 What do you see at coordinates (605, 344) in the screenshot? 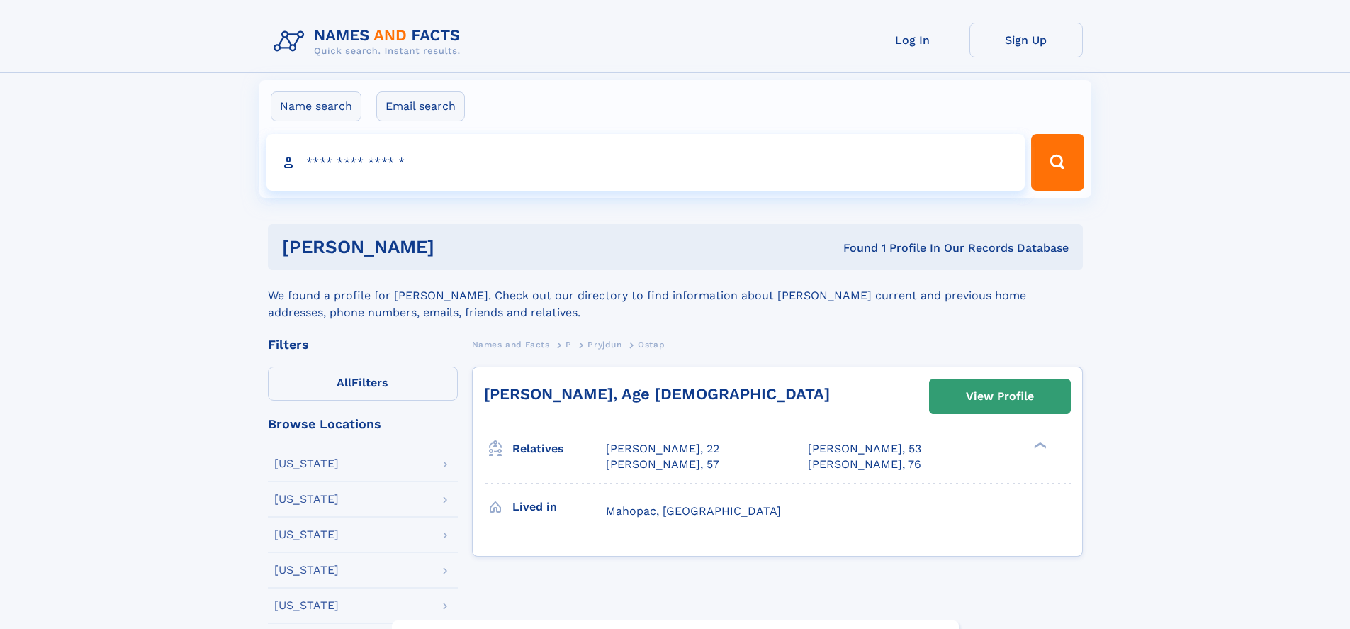
I see `a: Pryjdun` at bounding box center [605, 344].